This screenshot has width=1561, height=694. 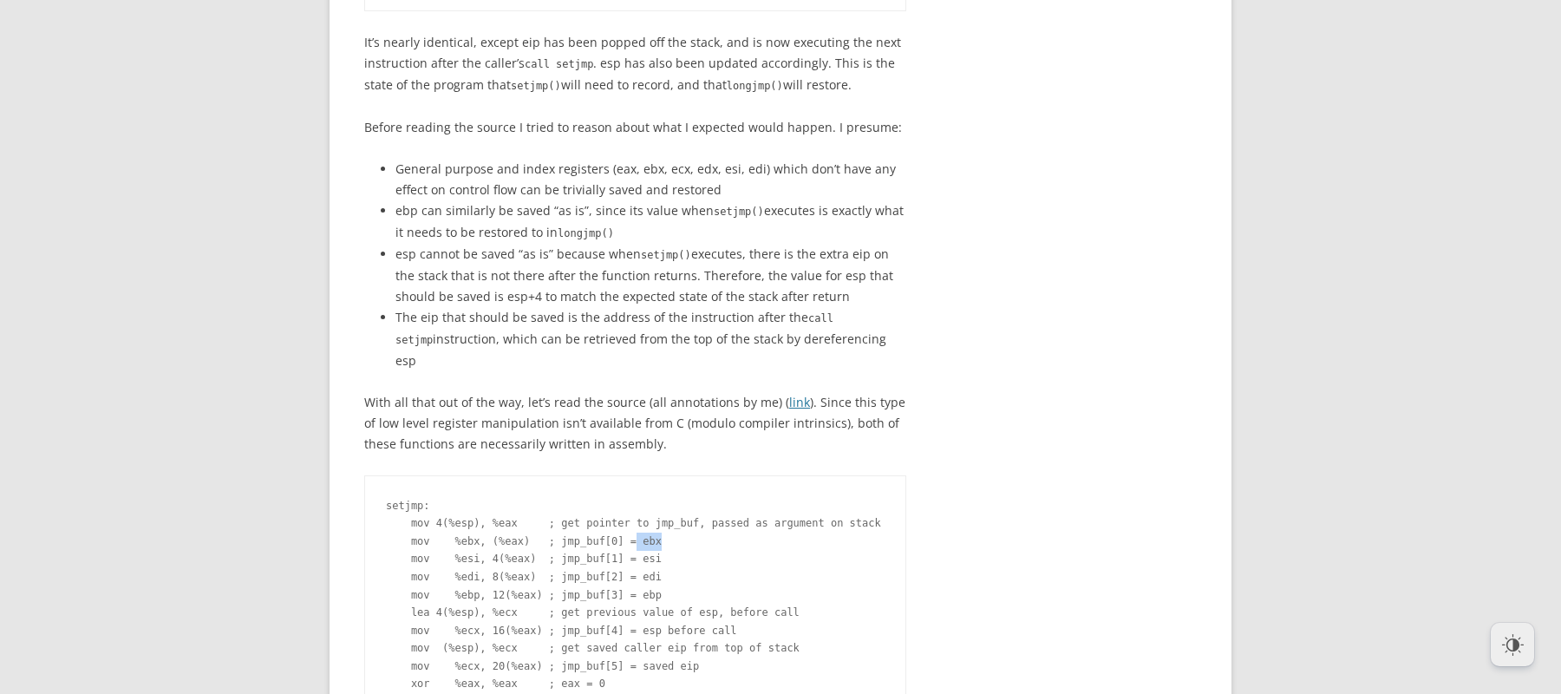 What do you see at coordinates (650, 275) in the screenshot?
I see `li: esp cannot be saved “as is” because when executes, there is the extra eip on the stack that is no...` at bounding box center [650, 275].